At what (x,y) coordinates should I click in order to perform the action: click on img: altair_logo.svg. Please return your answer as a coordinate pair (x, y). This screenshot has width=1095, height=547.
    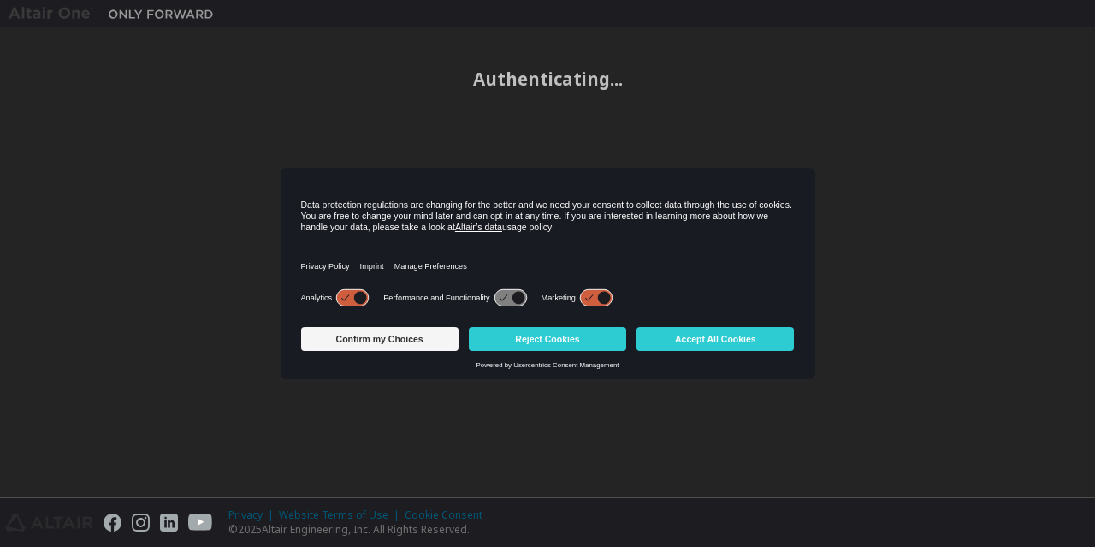
    Looking at the image, I should click on (49, 522).